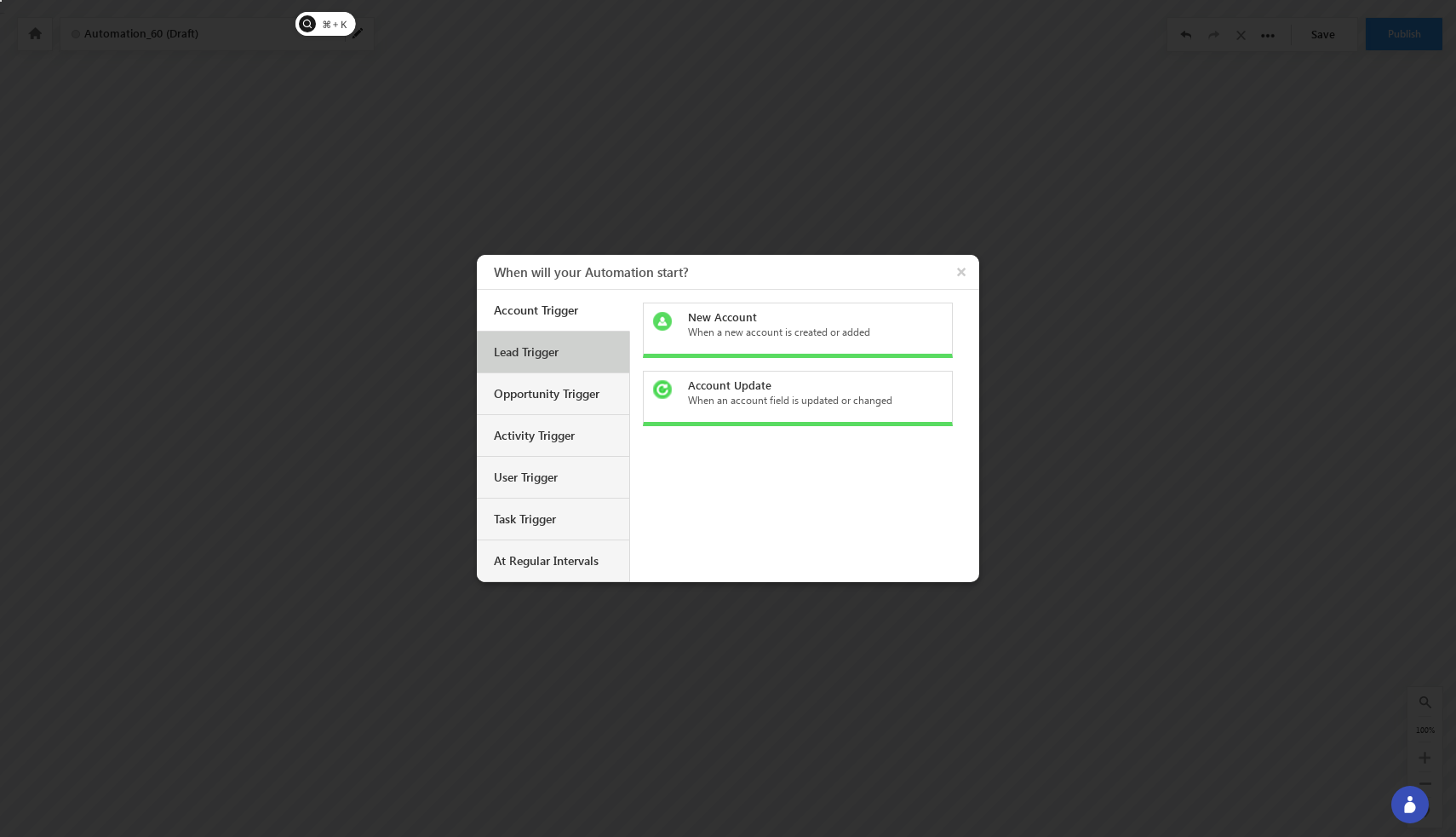 This screenshot has height=837, width=1456. What do you see at coordinates (555, 352) in the screenshot?
I see `div: Lead Trigger` at bounding box center [555, 352].